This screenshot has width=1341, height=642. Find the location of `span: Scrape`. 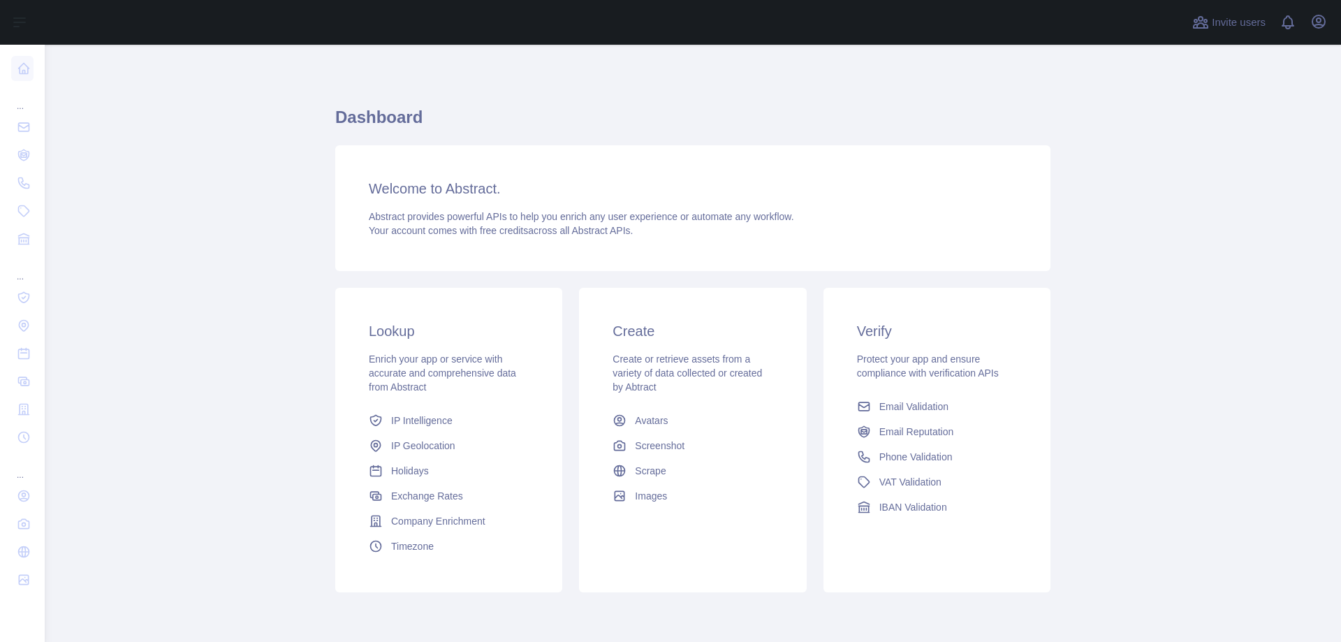

span: Scrape is located at coordinates (650, 471).